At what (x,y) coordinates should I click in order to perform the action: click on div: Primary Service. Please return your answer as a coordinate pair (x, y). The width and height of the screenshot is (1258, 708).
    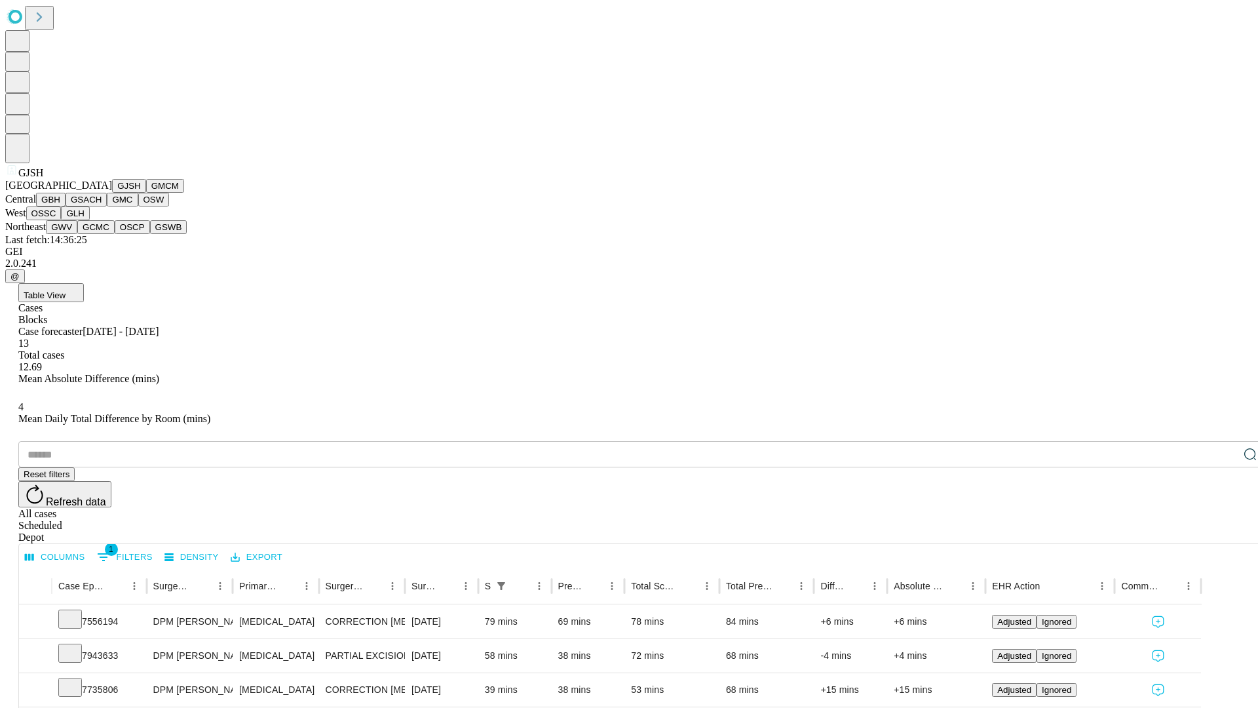
    Looking at the image, I should click on (258, 586).